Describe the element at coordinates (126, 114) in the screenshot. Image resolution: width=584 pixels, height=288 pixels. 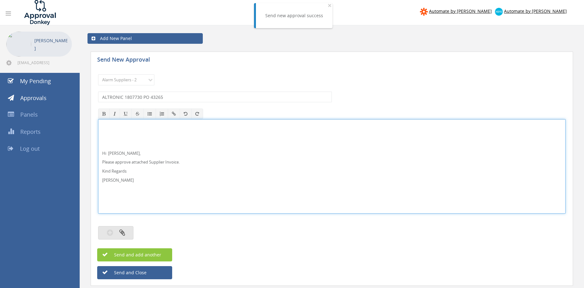
I see `button: Underline` at that location.